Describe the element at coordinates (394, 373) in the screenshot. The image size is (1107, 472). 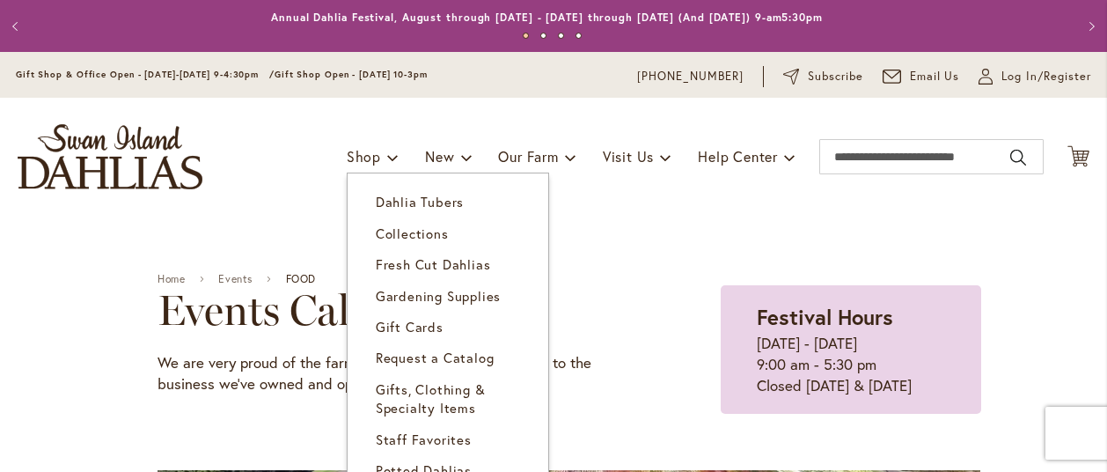
I see `p: We are very proud of the farming tradition our family brings to the business we've owned and oper...` at that location.